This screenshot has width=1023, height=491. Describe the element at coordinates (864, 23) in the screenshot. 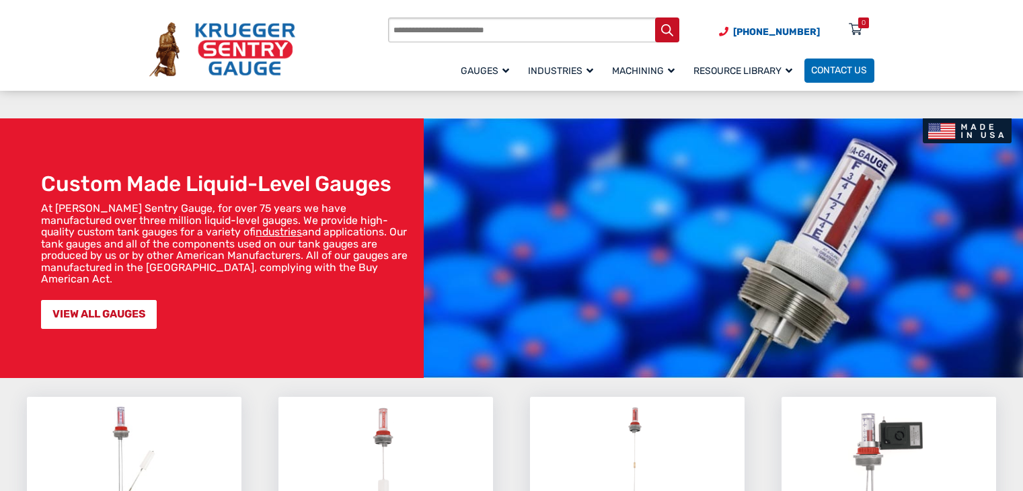

I see `div: 0` at that location.